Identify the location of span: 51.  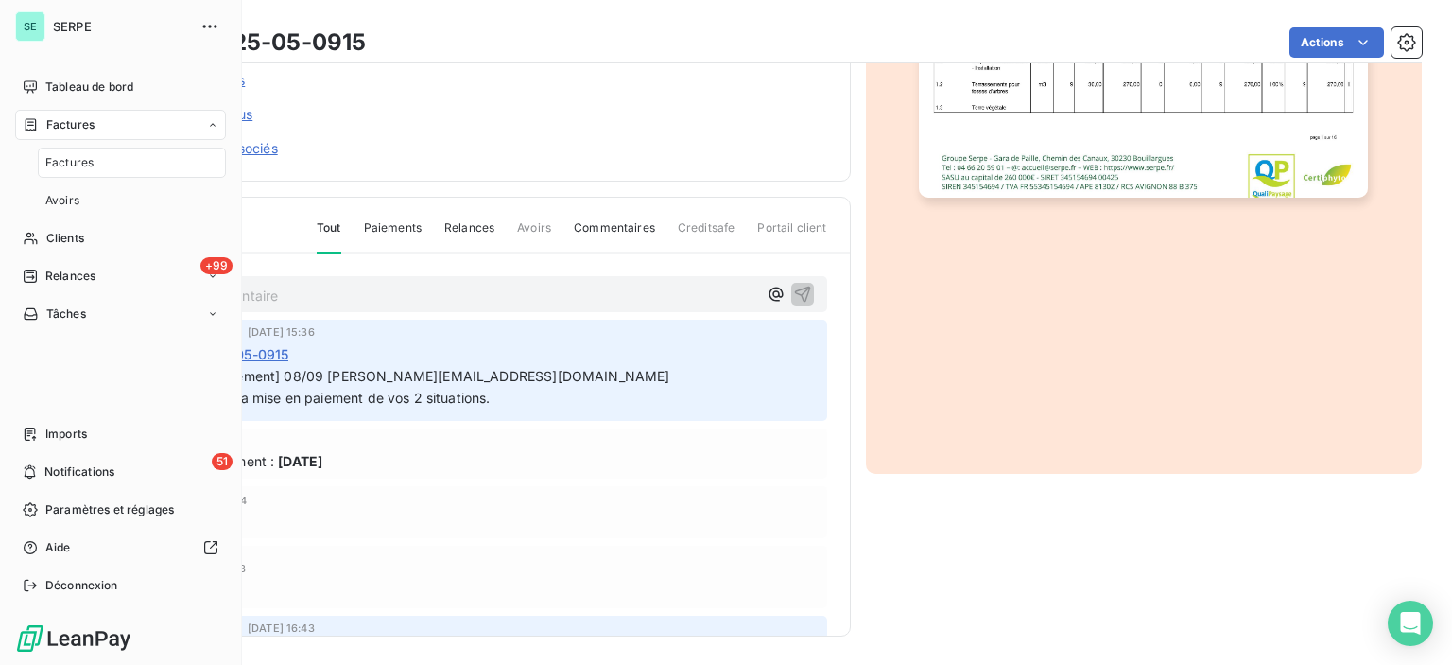
(222, 461).